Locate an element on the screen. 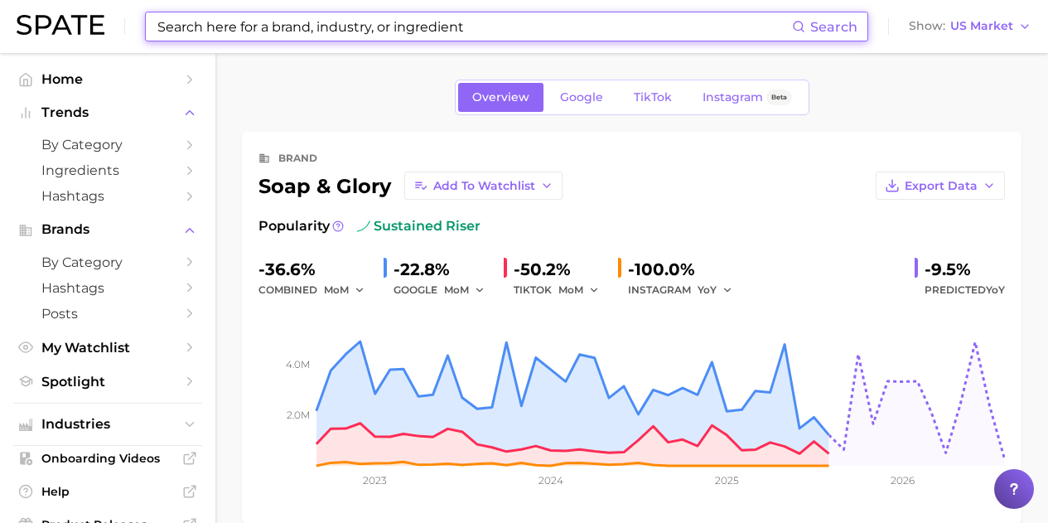 Image resolution: width=1048 pixels, height=523 pixels. div: combined is located at coordinates (314, 290).